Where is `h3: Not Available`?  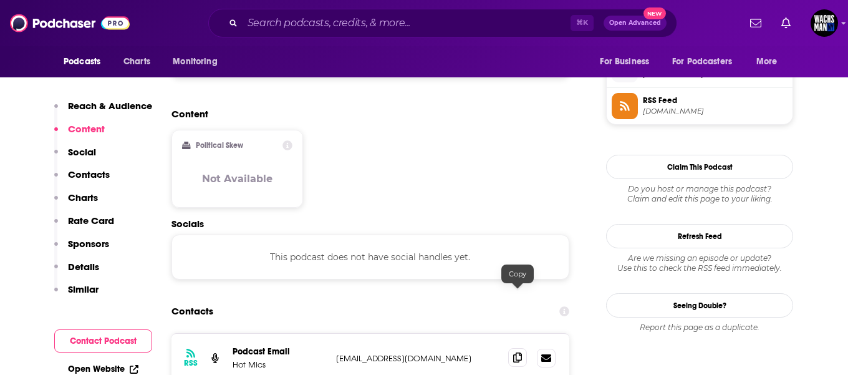
h3: Not Available is located at coordinates (237, 178).